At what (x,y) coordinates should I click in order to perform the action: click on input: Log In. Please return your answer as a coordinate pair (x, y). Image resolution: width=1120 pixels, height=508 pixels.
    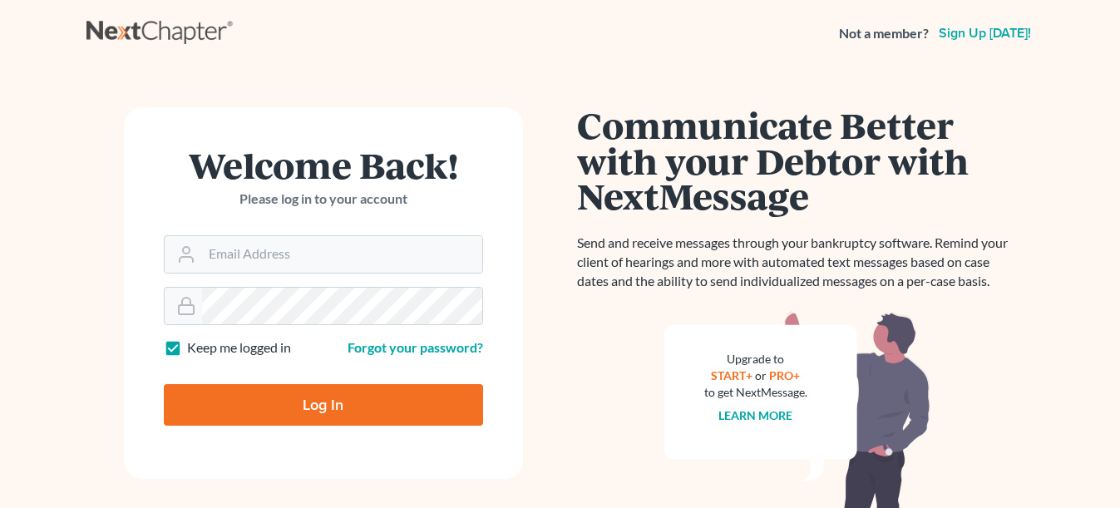
    Looking at the image, I should click on (324, 405).